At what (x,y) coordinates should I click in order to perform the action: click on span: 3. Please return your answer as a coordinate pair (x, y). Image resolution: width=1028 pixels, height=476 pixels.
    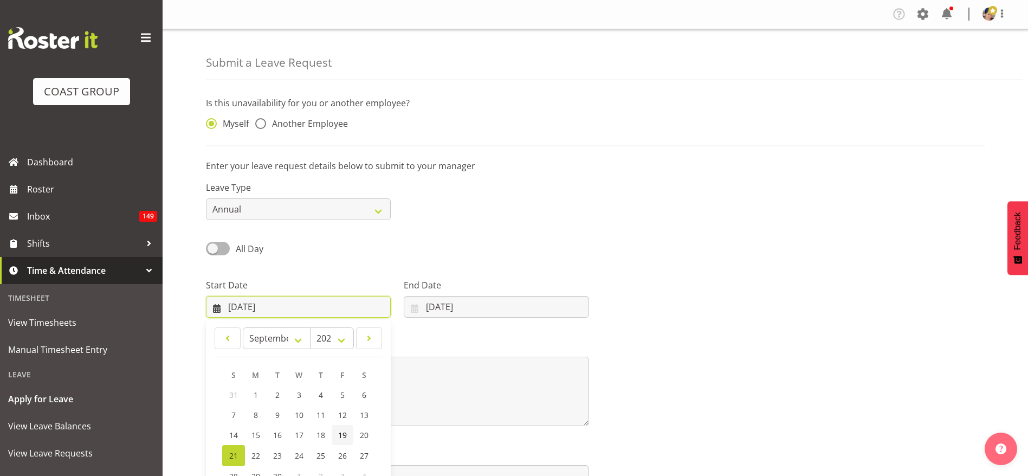
    Looking at the image, I should click on (299, 394).